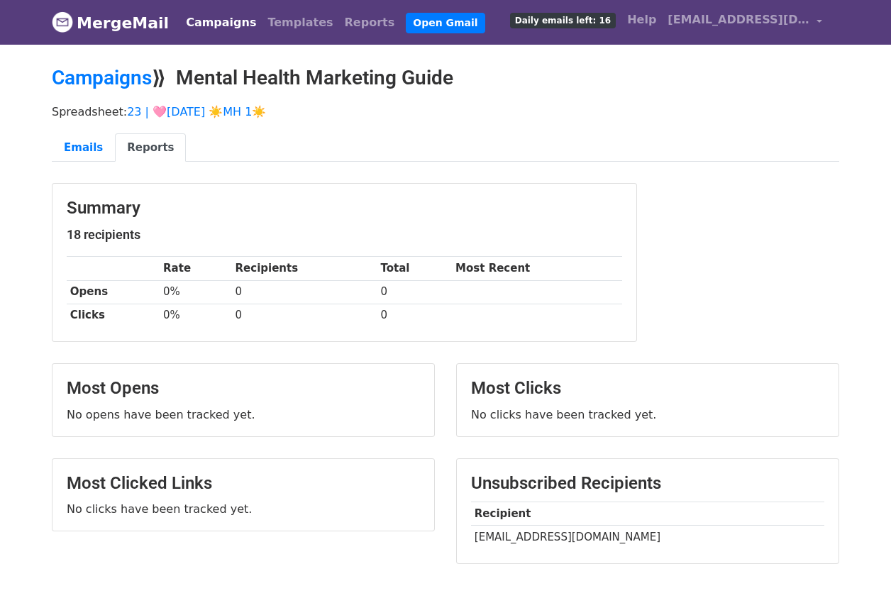 Image resolution: width=891 pixels, height=603 pixels. I want to click on a: MergeMail, so click(110, 23).